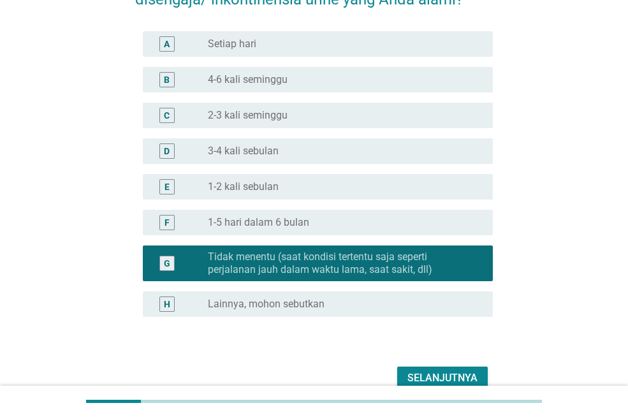 The height and width of the screenshot is (417, 628). What do you see at coordinates (247, 80) in the screenshot?
I see `label: 4-6 kali seminggu` at bounding box center [247, 80].